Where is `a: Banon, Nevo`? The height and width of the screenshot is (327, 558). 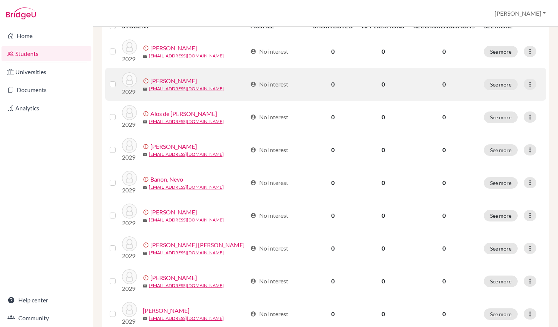
a: Banon, Nevo is located at coordinates (167, 180).